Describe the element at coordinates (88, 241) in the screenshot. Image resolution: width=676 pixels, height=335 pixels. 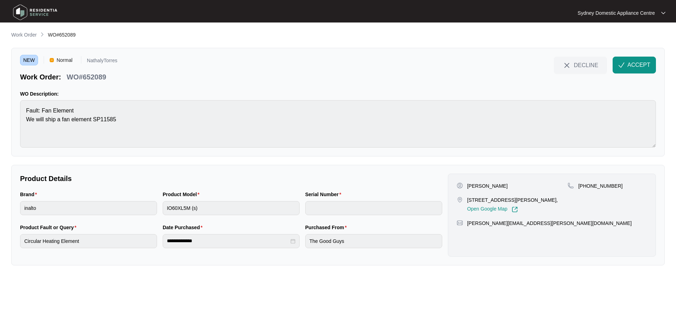
I see `input: Product Fault or Query` at that location.